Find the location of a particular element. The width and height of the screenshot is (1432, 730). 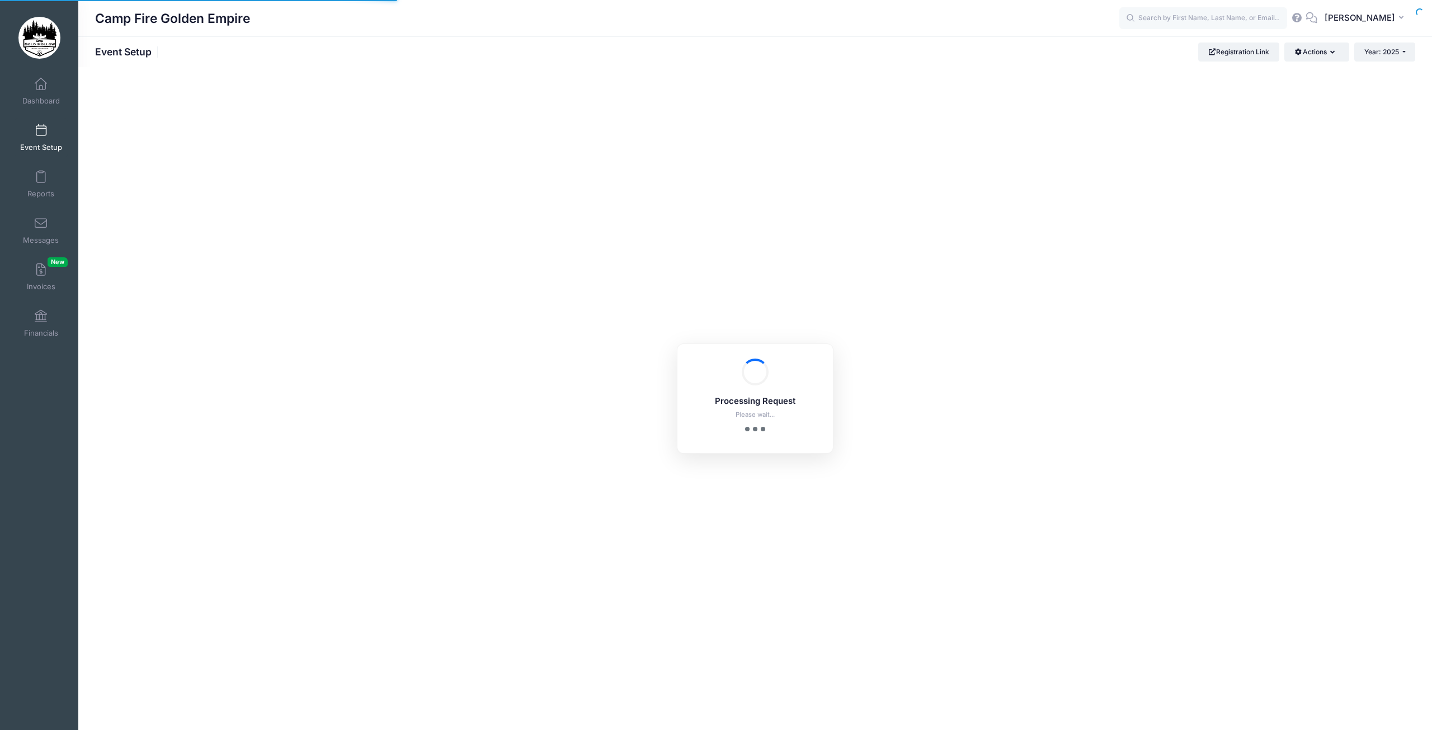

p: Please wait... is located at coordinates (755, 414).